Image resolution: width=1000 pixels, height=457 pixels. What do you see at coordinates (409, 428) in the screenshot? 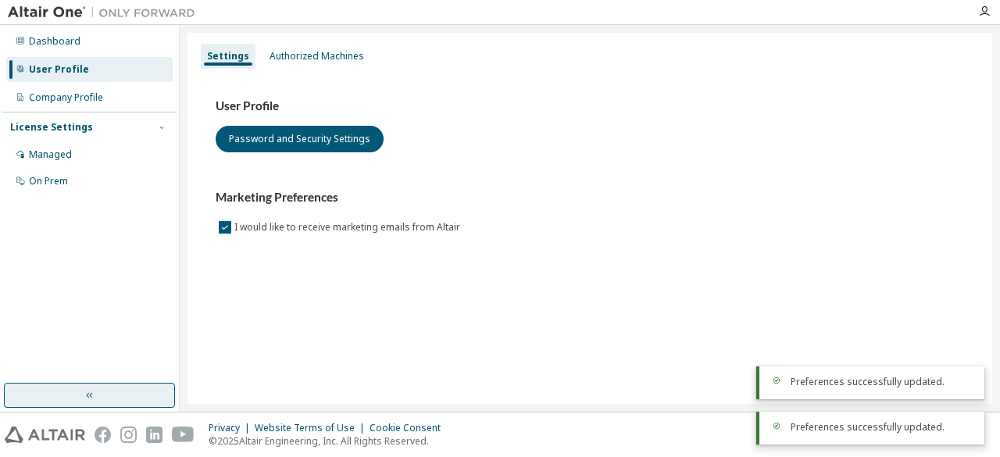
I see `div: Cookie Consent` at bounding box center [409, 428].